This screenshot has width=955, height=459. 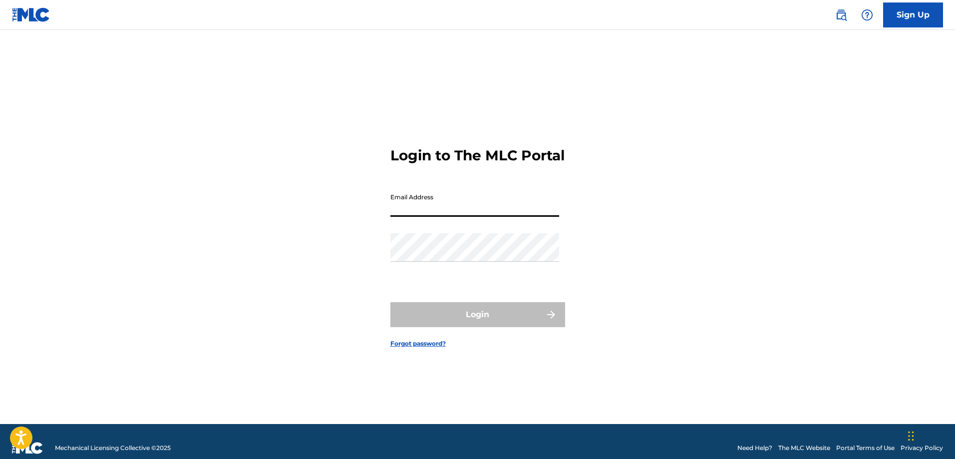 What do you see at coordinates (27, 448) in the screenshot?
I see `img: logo` at bounding box center [27, 448].